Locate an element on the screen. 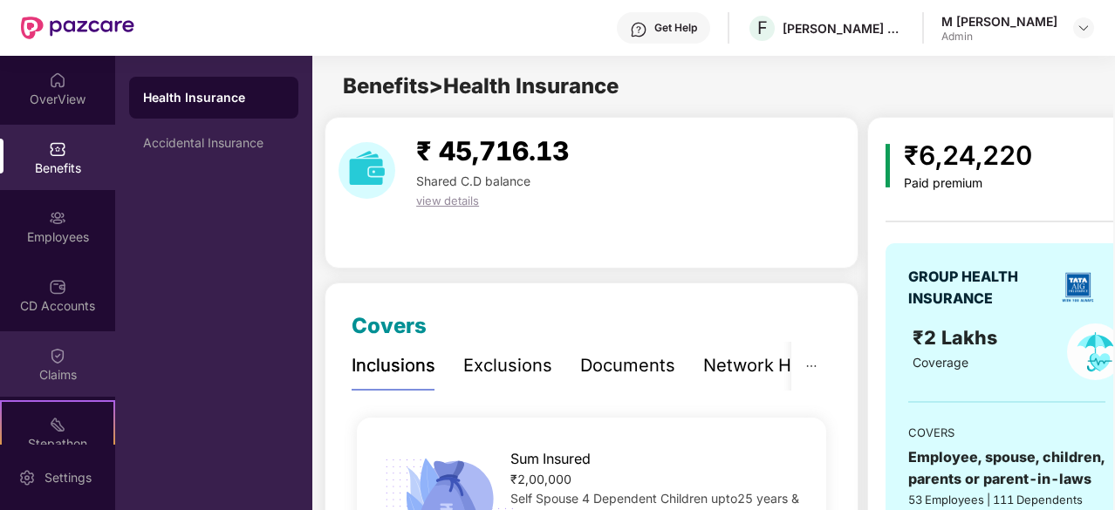 The width and height of the screenshot is (1115, 510). span: view details is located at coordinates (448, 201).